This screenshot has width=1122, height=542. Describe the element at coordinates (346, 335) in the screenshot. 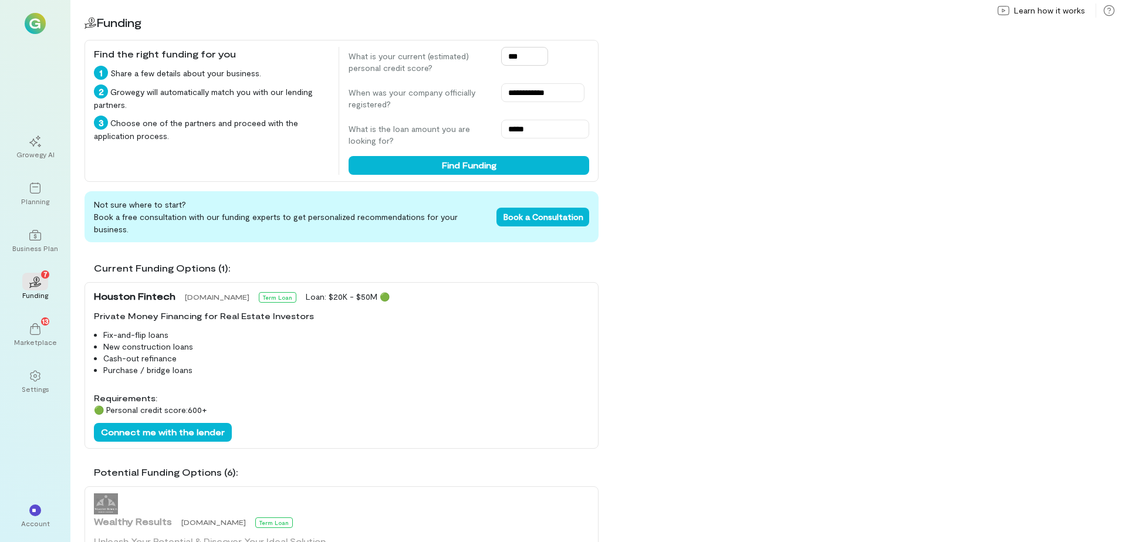

I see `li: Fix-and-flip loans` at that location.